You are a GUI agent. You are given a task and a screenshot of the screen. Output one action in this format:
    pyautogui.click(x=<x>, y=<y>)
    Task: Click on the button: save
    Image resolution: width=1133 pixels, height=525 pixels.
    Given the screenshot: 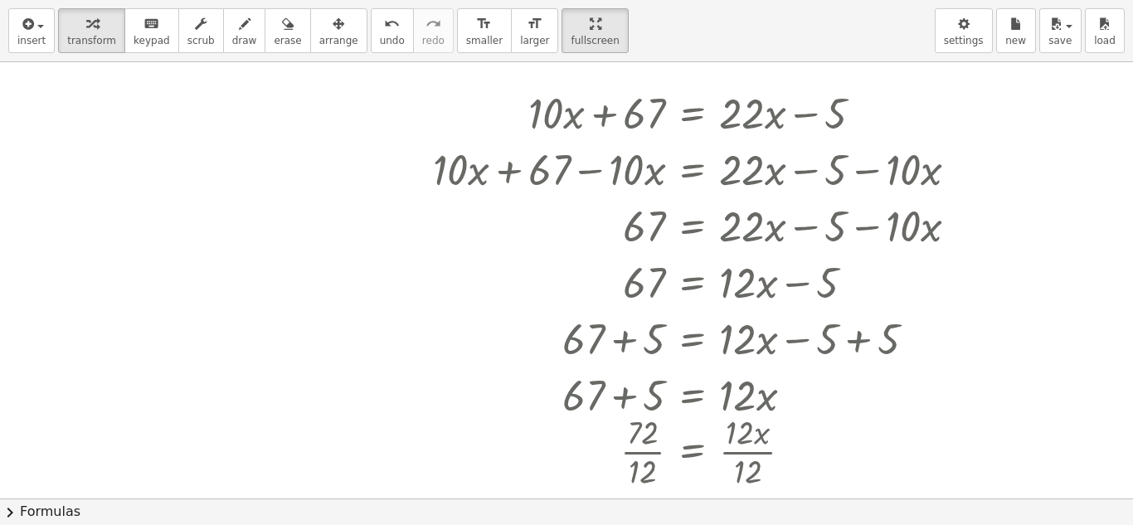 What is the action you would take?
    pyautogui.click(x=1060, y=31)
    